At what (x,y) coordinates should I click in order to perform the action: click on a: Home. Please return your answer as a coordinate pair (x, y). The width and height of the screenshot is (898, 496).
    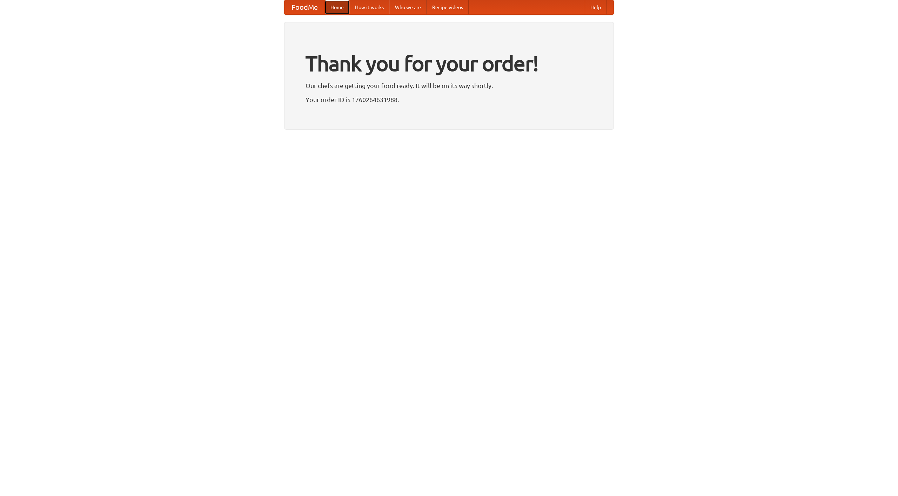
    Looking at the image, I should click on (337, 7).